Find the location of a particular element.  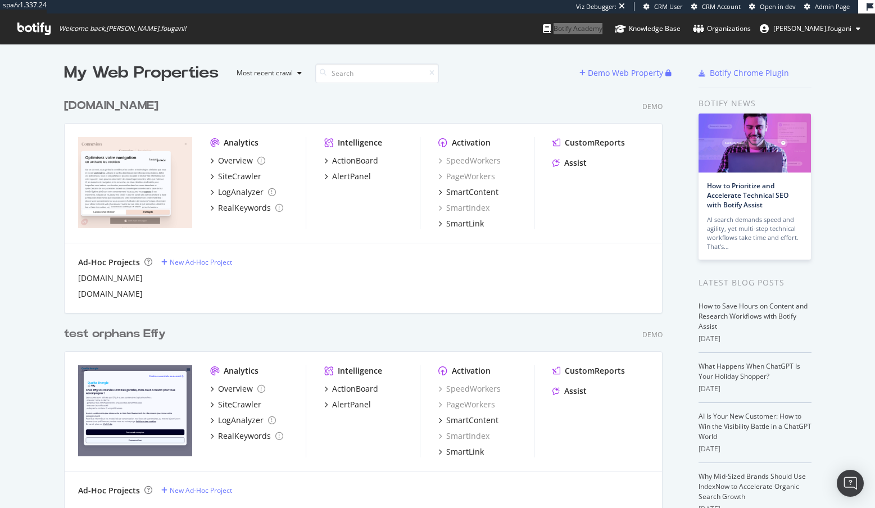

img: How to Prioritize and Accelerate Technical SEO with Botify Assist is located at coordinates (755, 143).